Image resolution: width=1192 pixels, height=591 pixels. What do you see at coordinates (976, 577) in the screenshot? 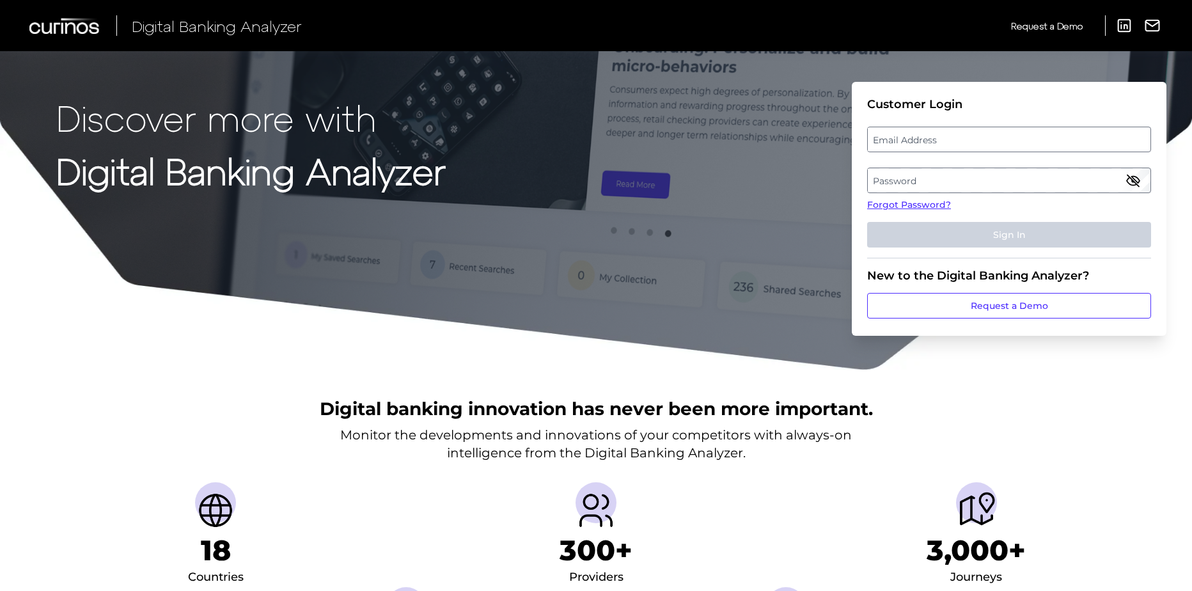
I see `div: Journeys` at bounding box center [976, 577].